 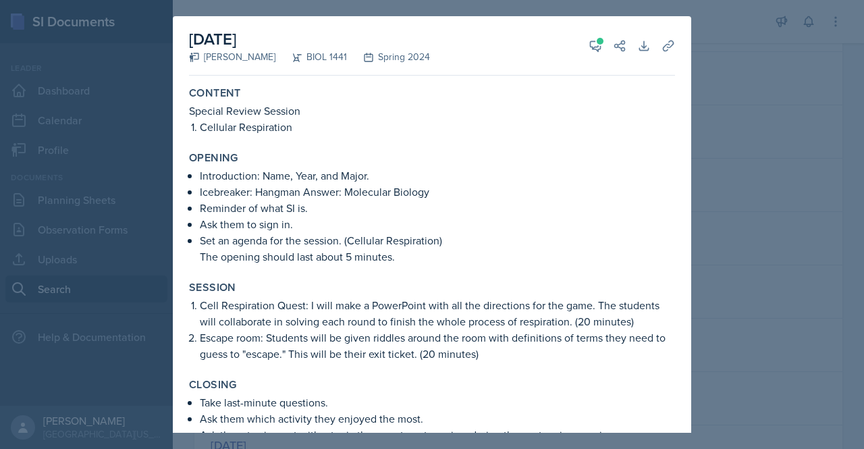 I want to click on label: Content, so click(x=215, y=93).